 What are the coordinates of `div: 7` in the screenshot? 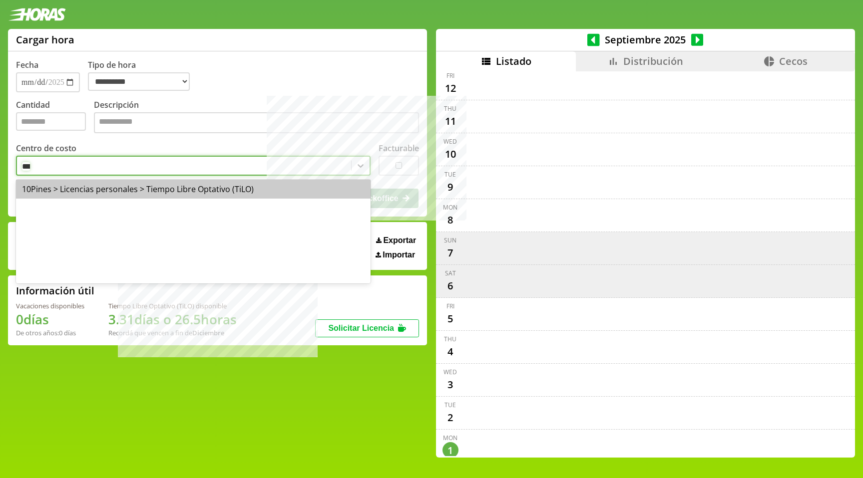 It's located at (450, 253).